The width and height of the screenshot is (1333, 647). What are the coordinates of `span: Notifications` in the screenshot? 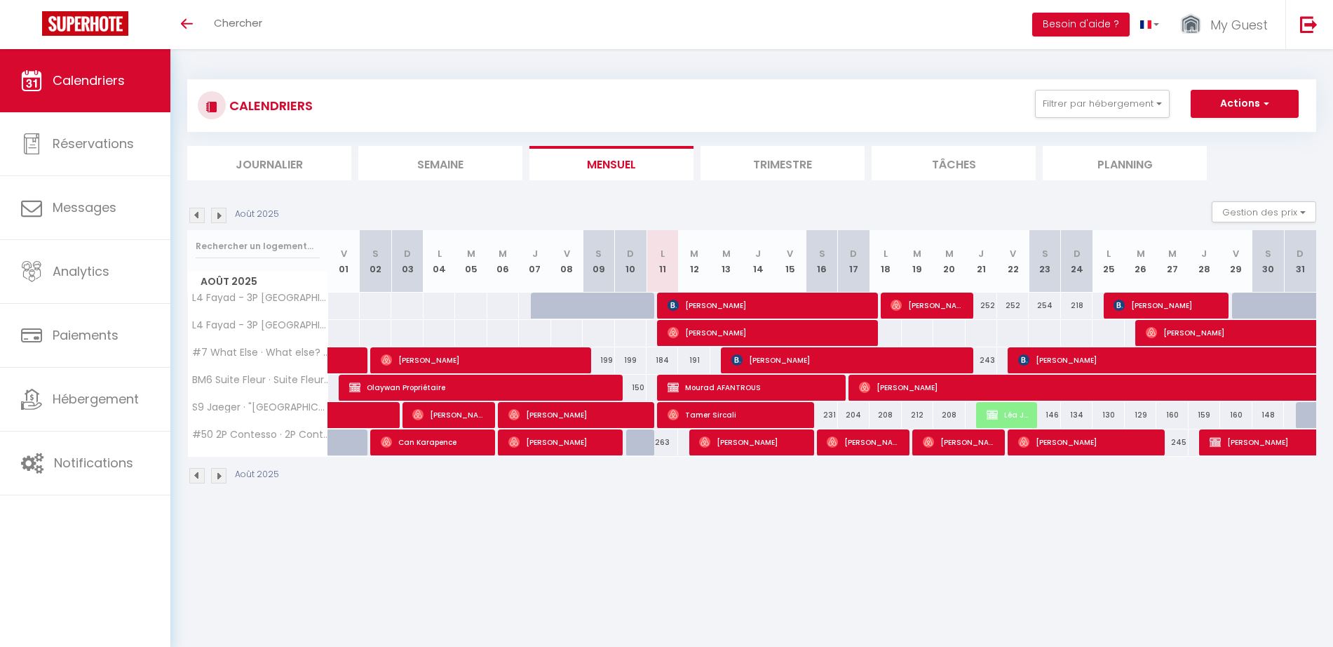 It's located at (93, 462).